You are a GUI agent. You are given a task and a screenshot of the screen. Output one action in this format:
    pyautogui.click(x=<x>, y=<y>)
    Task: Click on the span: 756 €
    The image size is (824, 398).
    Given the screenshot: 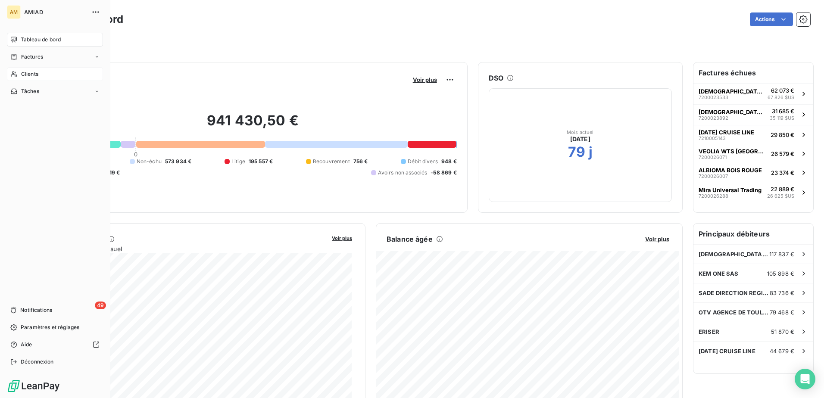 What is the action you would take?
    pyautogui.click(x=361, y=162)
    